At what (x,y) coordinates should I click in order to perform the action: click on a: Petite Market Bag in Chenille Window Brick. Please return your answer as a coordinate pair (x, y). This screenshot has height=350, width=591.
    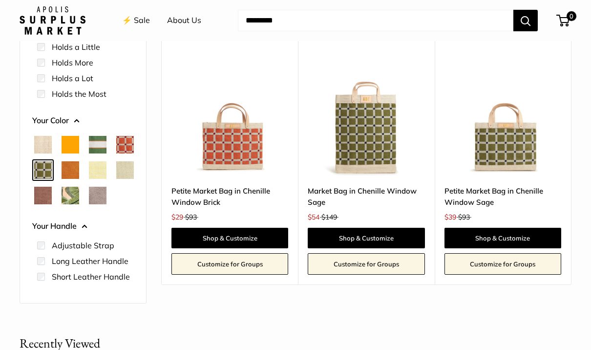
    Looking at the image, I should click on (230, 196).